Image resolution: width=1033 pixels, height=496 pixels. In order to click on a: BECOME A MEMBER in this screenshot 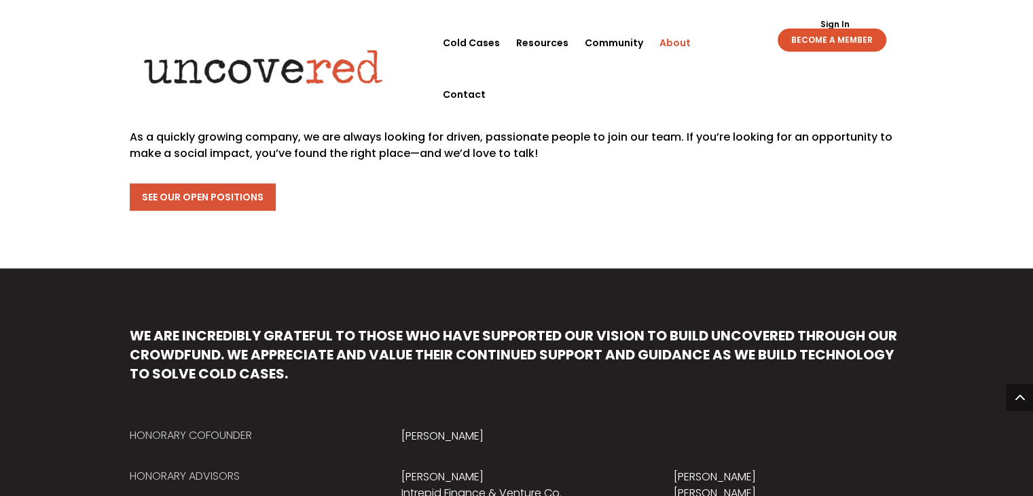, I will do `click(832, 40)`.